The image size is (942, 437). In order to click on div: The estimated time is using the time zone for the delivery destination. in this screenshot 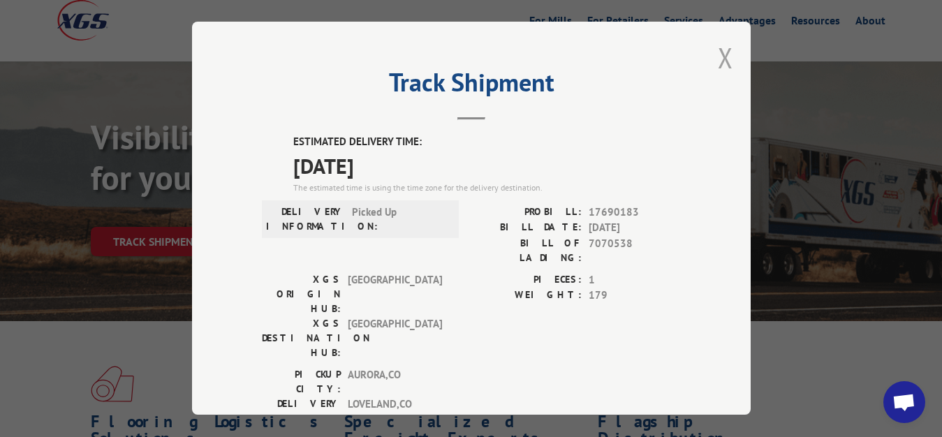, I will do `click(486, 188)`.